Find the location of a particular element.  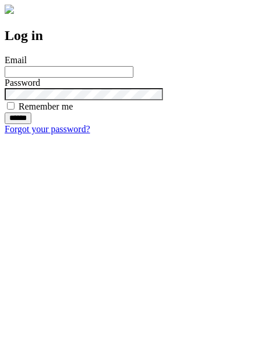

a: Forgot your password? is located at coordinates (47, 129).